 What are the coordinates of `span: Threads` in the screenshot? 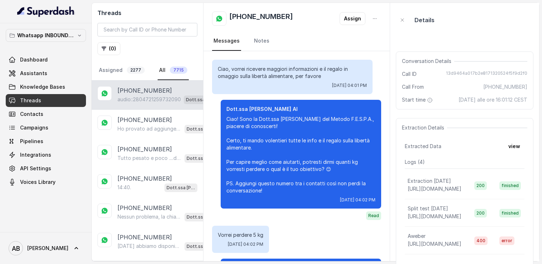 It's located at (30, 101).